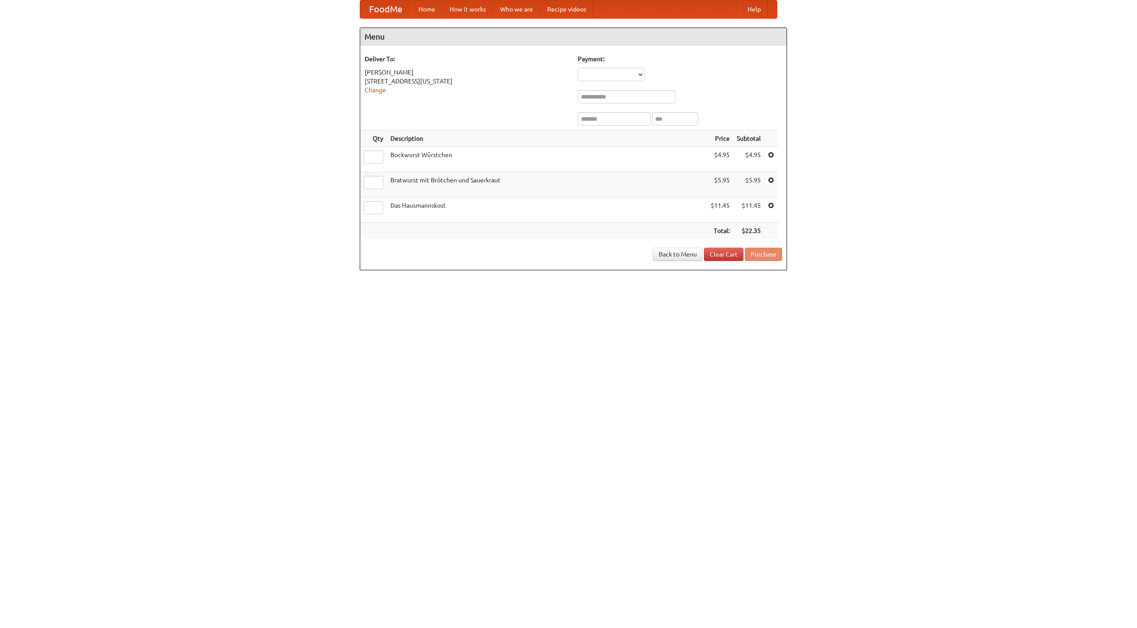  I want to click on a: How it works, so click(468, 9).